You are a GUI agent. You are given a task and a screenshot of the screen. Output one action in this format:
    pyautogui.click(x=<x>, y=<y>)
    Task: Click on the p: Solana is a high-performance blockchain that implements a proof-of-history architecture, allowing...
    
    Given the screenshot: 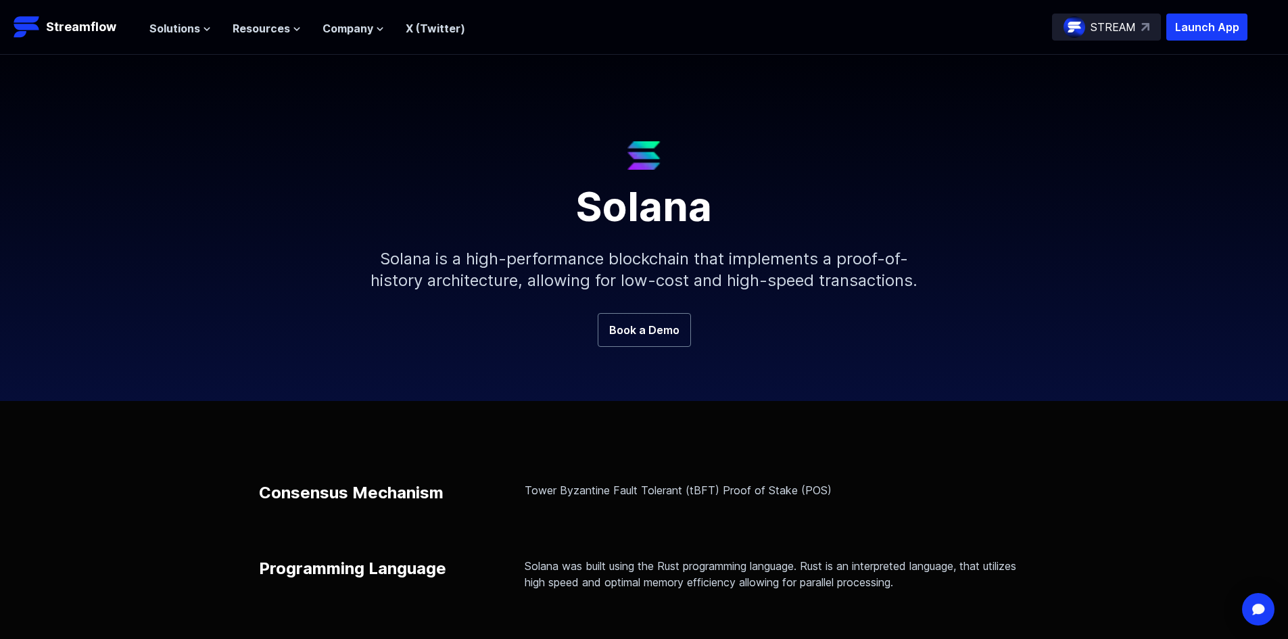 What is the action you would take?
    pyautogui.click(x=644, y=270)
    